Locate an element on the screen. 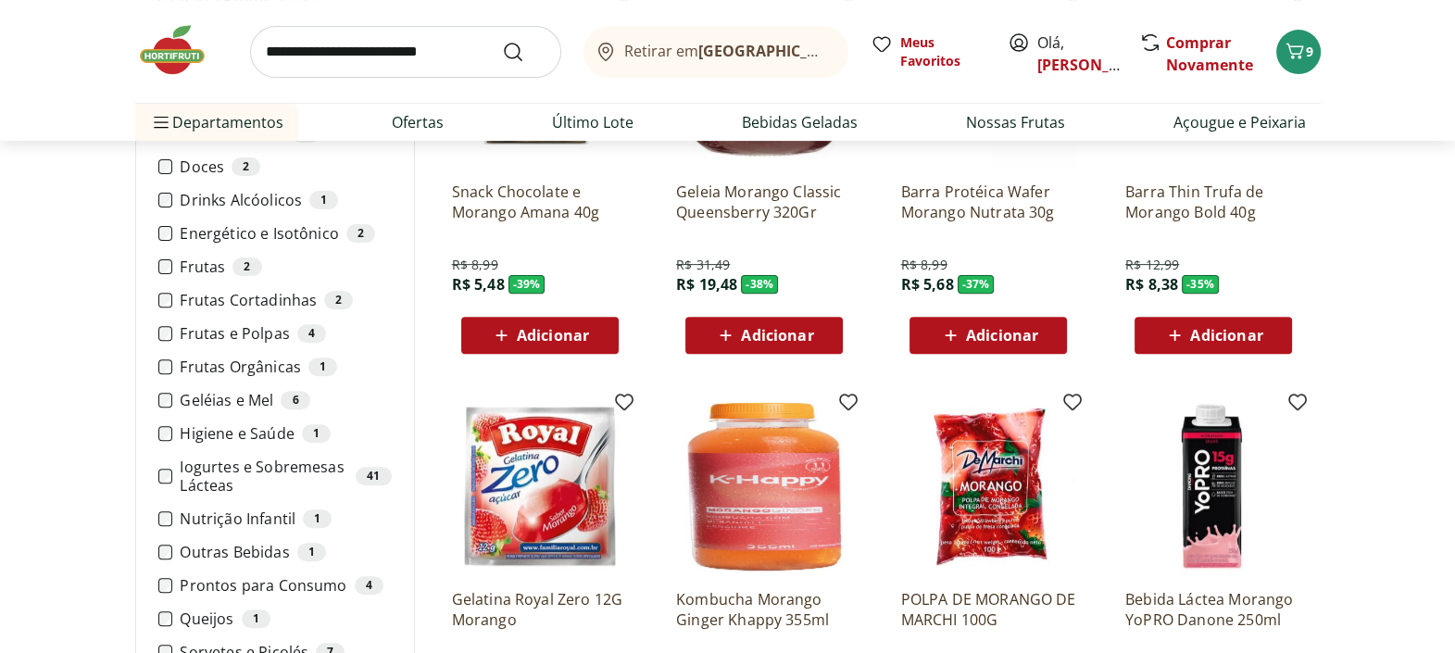  img: Bebida Láctea Morango YoPRO Danone 250ml is located at coordinates (1213, 486).